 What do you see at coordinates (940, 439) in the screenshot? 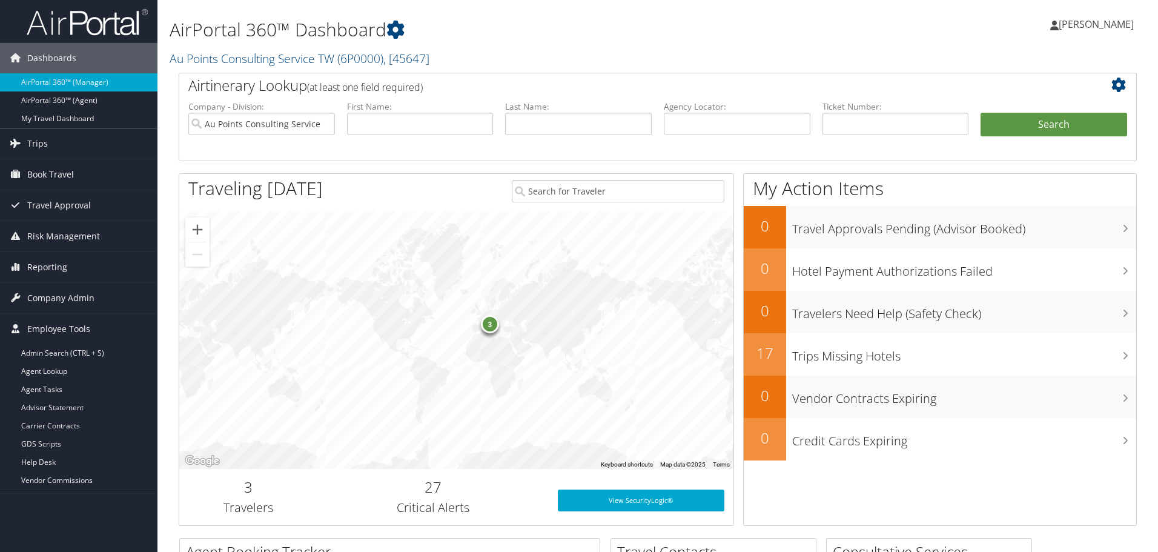
I see `a: 0Credit Cards Expiring` at bounding box center [940, 439].